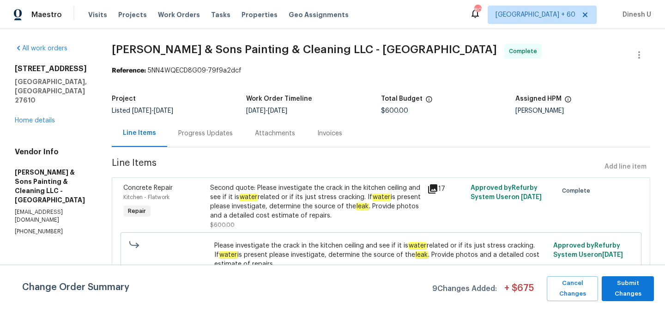 This screenshot has height=309, width=665. Describe the element at coordinates (572, 289) in the screenshot. I see `button: Cancel Changes` at that location.